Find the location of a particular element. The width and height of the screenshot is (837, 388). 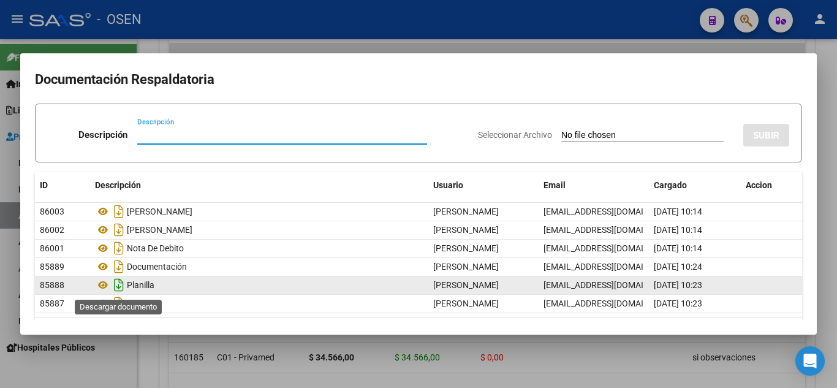

span: ID is located at coordinates (44, 185).